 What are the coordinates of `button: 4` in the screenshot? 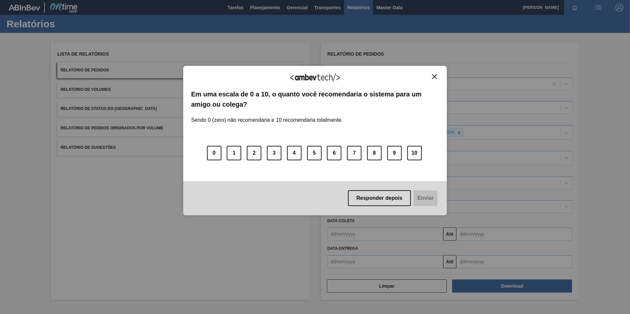 It's located at (294, 153).